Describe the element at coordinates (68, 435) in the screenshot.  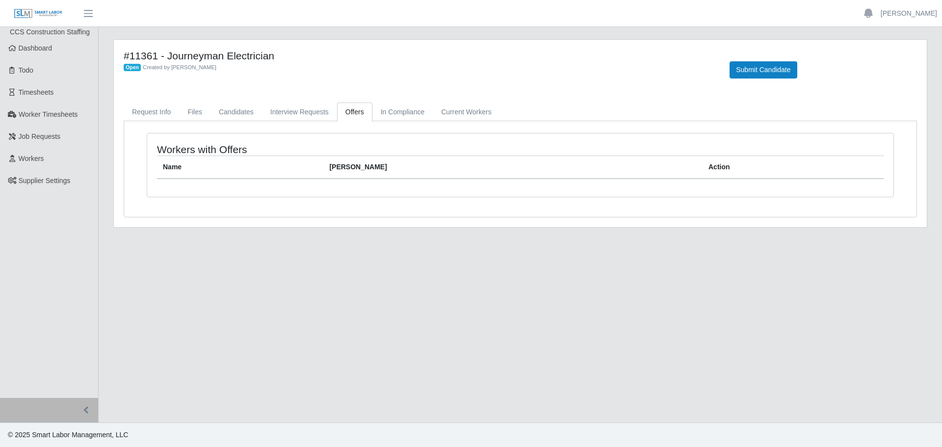
I see `span: © 2025 Smart Labor Management, LLC` at that location.